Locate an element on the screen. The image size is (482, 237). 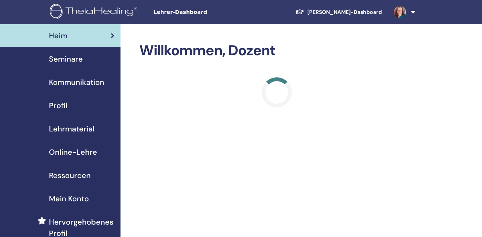
h2: Willkommen, Dozent is located at coordinates (277, 51).